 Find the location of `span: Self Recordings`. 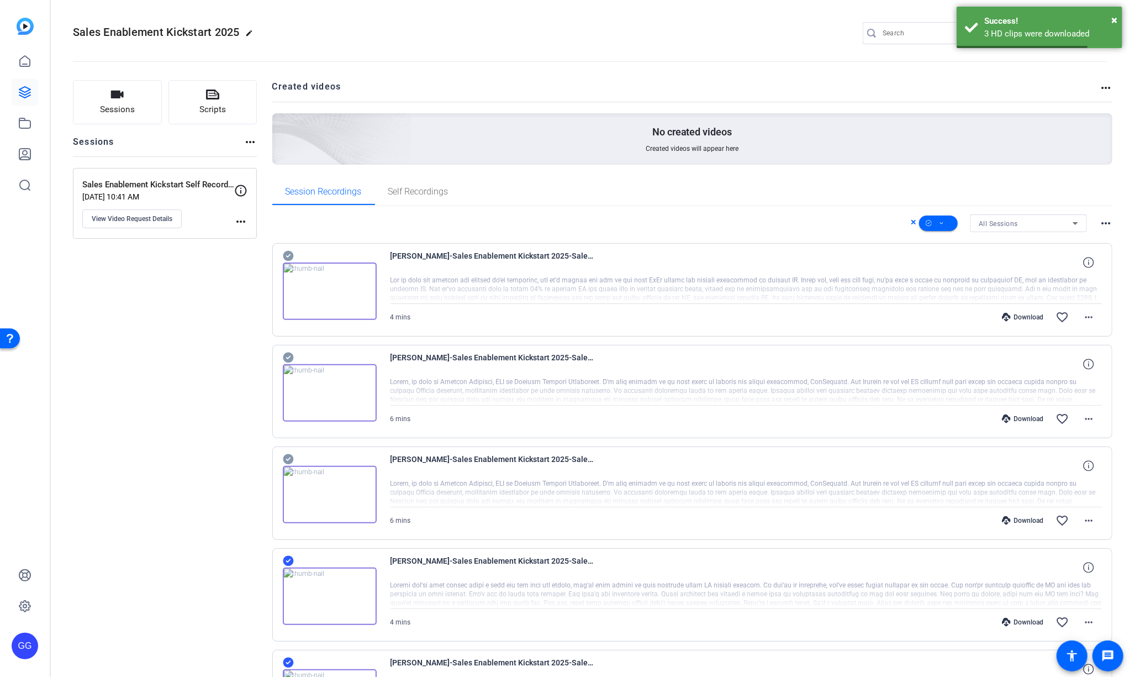

span: Self Recordings is located at coordinates (418, 192).